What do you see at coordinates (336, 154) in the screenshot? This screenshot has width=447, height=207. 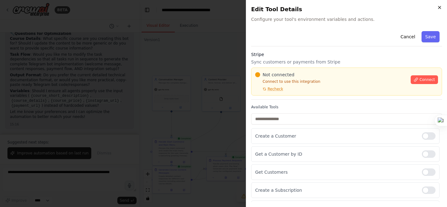 I see `p: Get a Customer by ID` at bounding box center [336, 154].